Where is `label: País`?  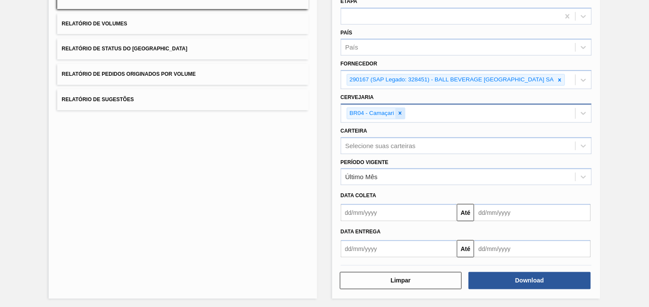
label: País is located at coordinates (346, 33).